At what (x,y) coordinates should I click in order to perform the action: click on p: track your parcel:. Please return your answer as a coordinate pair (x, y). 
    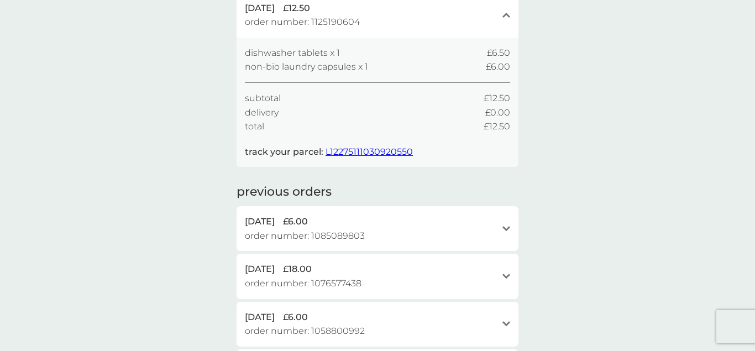
    Looking at the image, I should click on (329, 152).